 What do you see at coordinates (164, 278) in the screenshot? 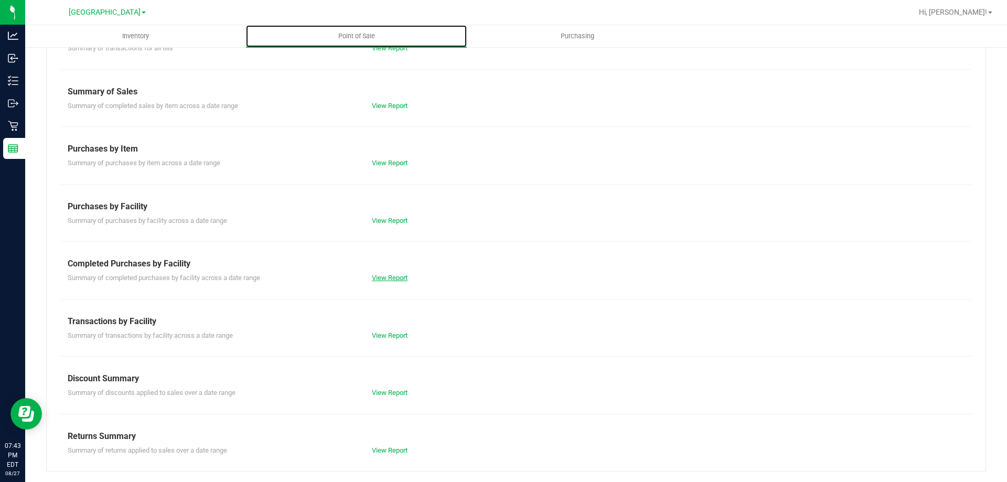
I see `span: Summary of completed purchases by facility across a date range` at bounding box center [164, 278].